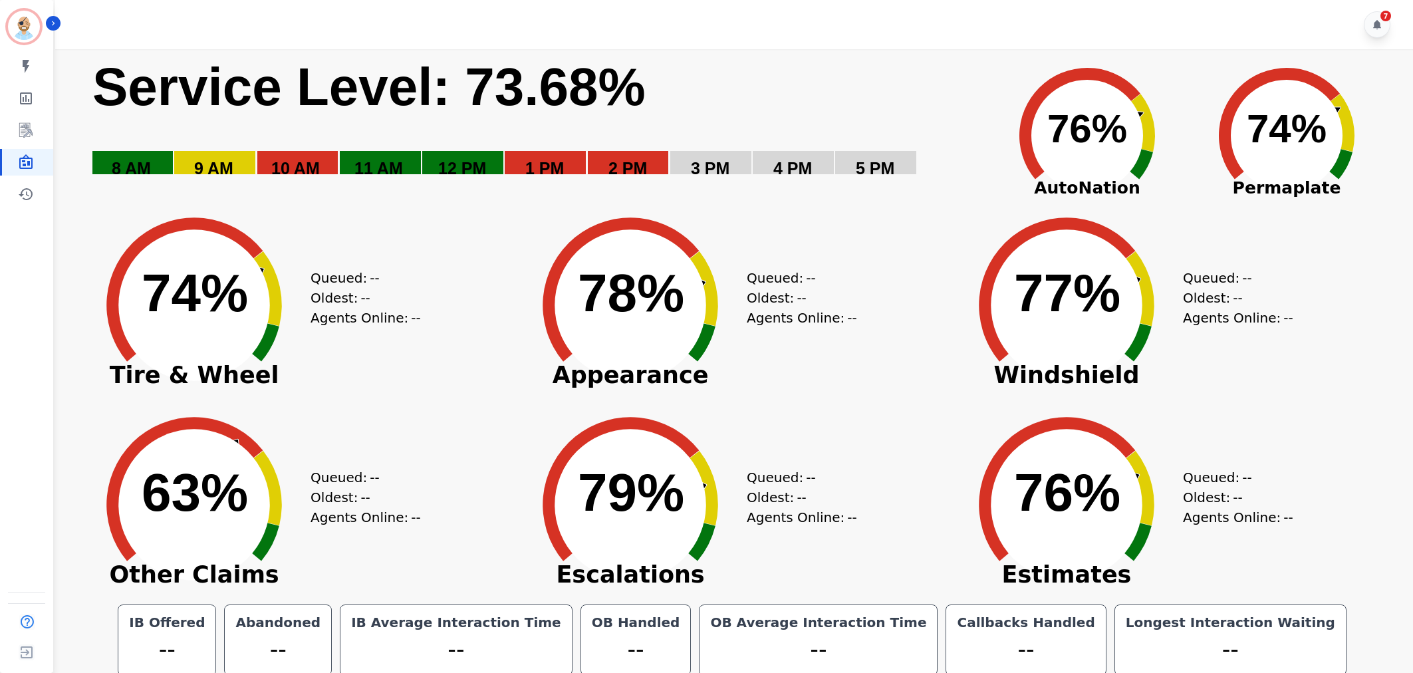  What do you see at coordinates (295, 168) in the screenshot?
I see `text: 10 AM` at bounding box center [295, 168].